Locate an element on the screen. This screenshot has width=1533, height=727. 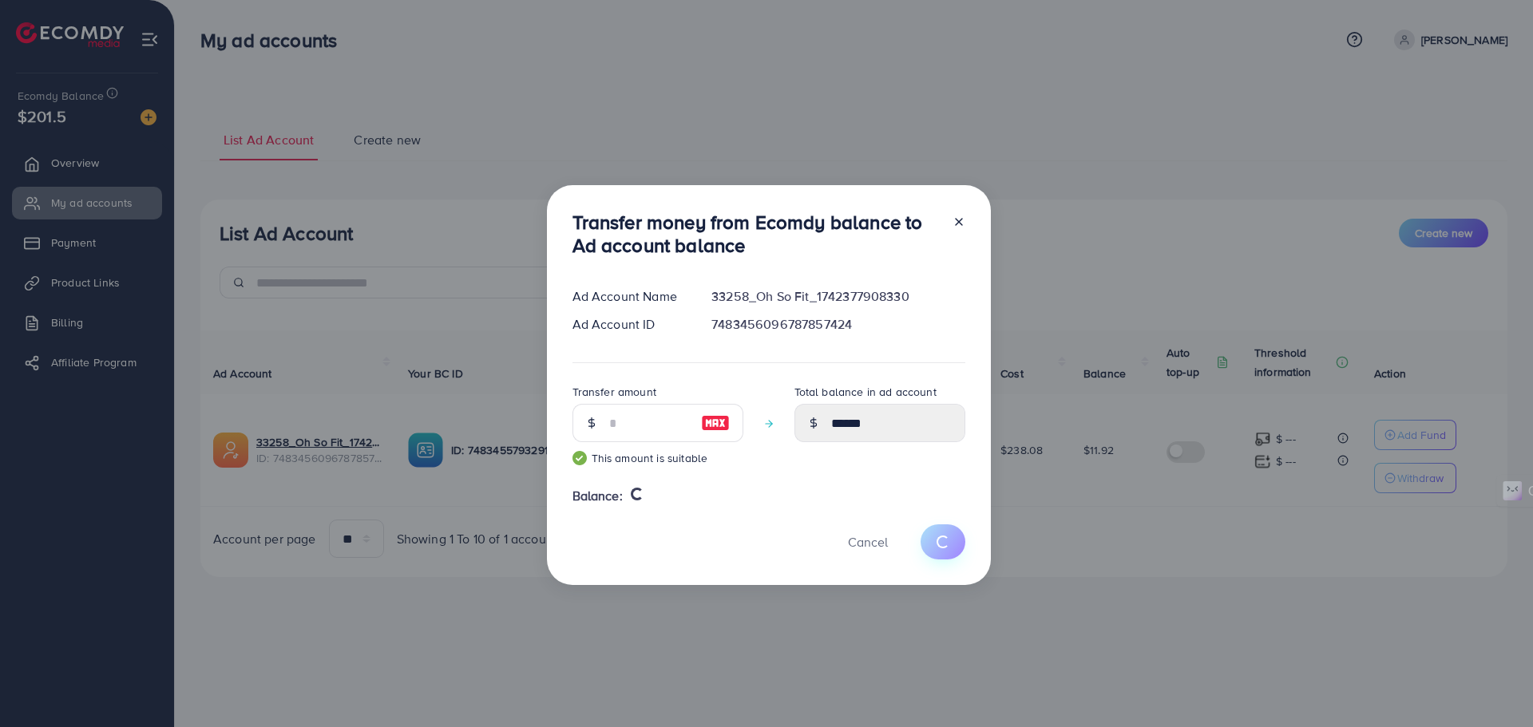
div: Ad Account Name is located at coordinates (629, 296).